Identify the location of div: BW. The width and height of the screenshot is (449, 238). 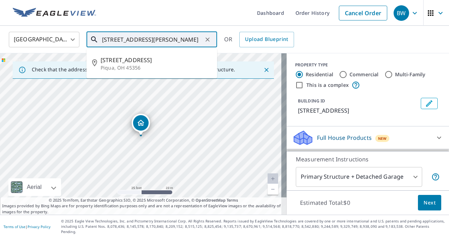
(401, 13).